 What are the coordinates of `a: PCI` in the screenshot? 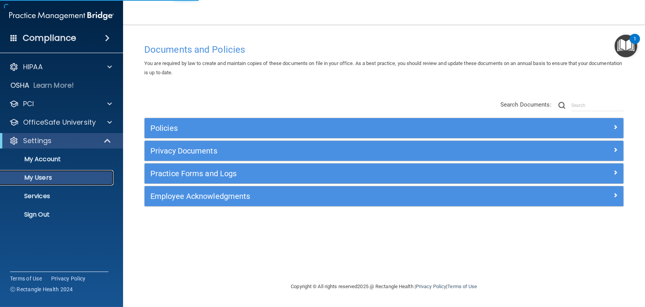 It's located at (60, 104).